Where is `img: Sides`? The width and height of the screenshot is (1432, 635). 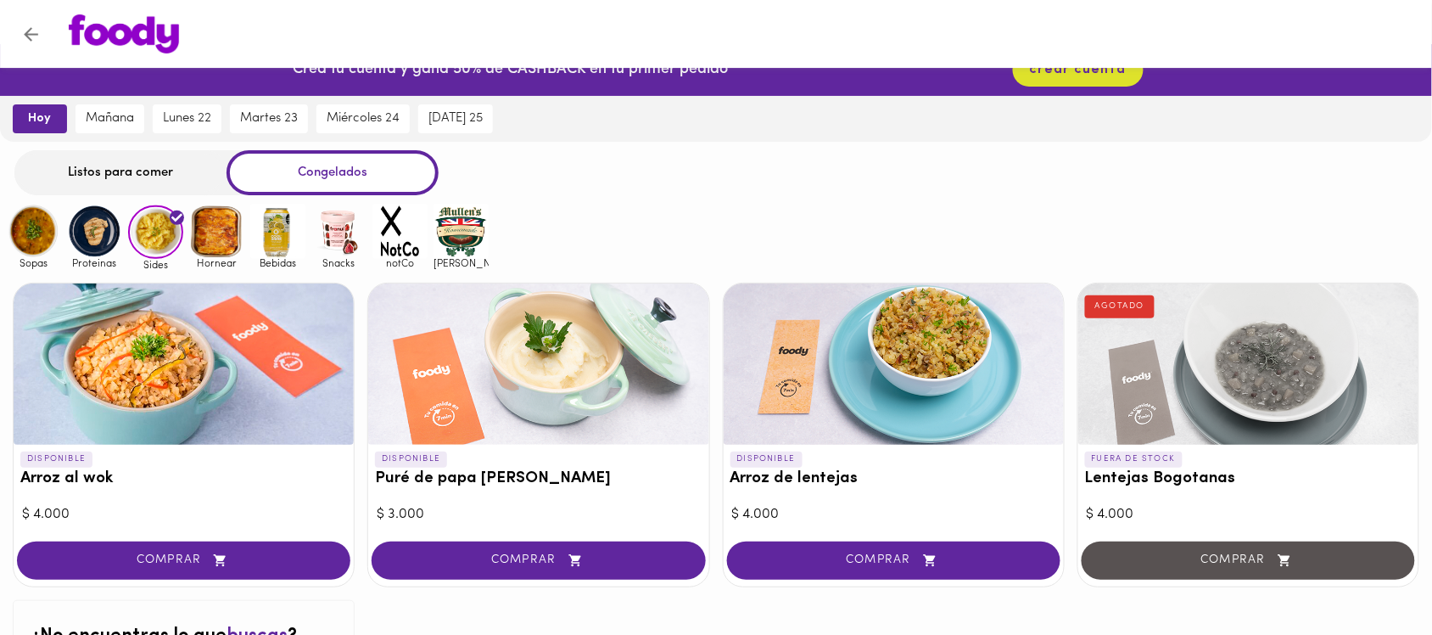 img: Sides is located at coordinates (155, 232).